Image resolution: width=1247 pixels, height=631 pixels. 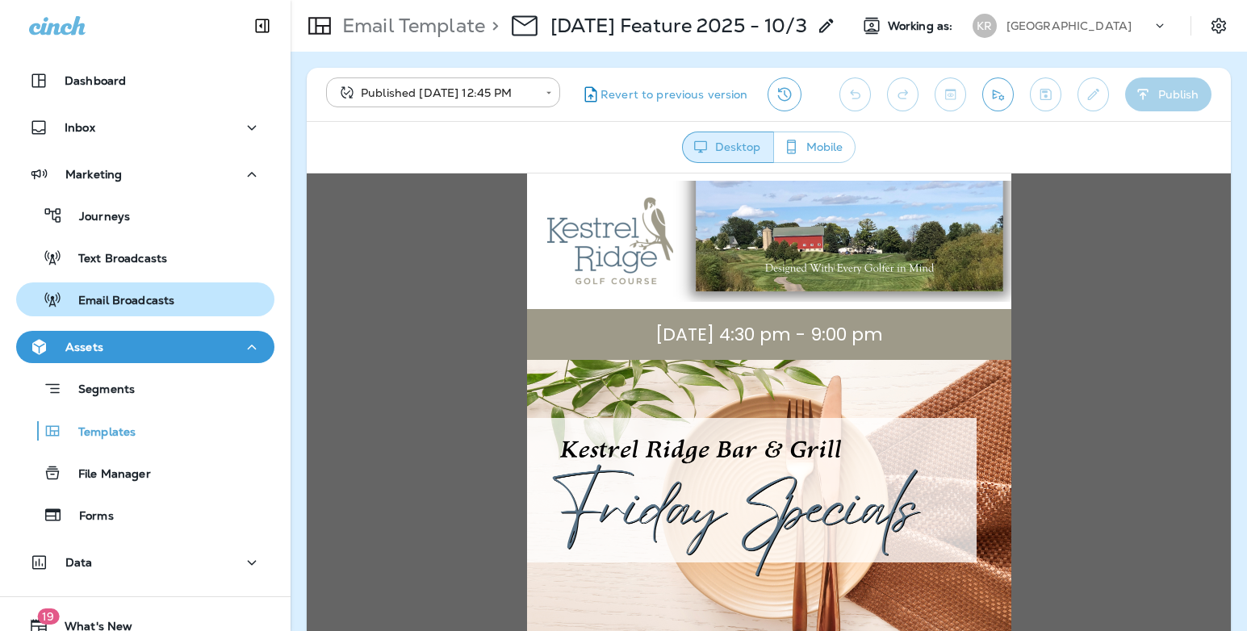 What do you see at coordinates (998, 94) in the screenshot?
I see `button: Send test email` at bounding box center [998, 94].